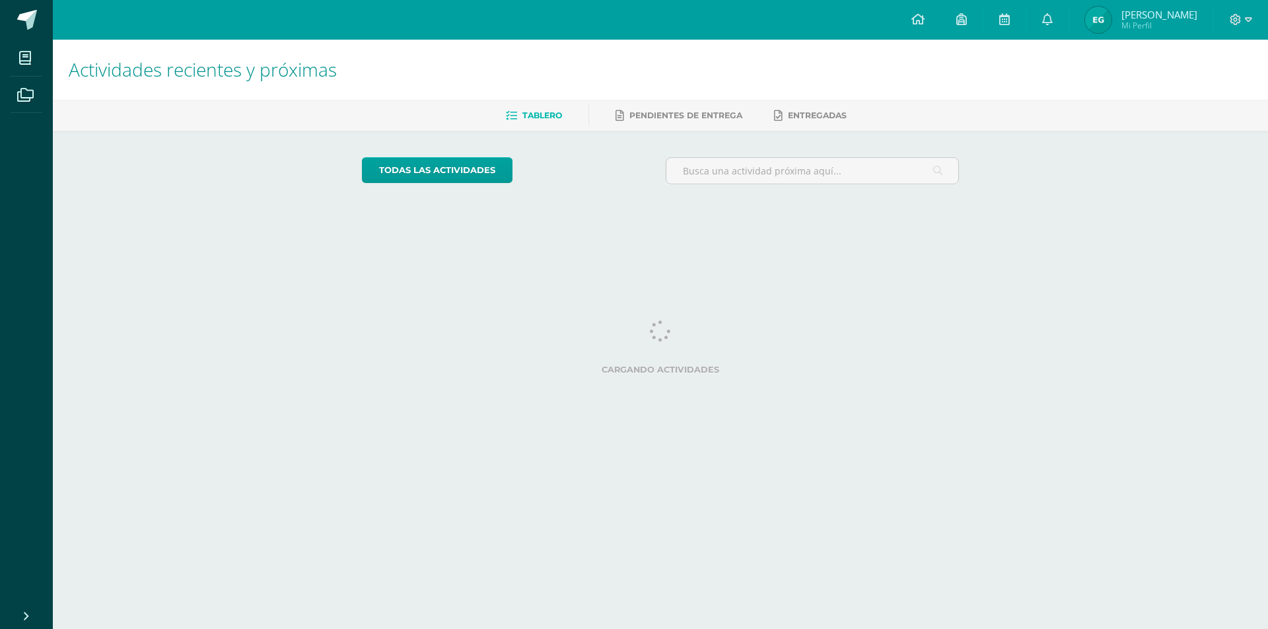 Image resolution: width=1268 pixels, height=629 pixels. Describe the element at coordinates (534, 116) in the screenshot. I see `a: Tablero` at that location.